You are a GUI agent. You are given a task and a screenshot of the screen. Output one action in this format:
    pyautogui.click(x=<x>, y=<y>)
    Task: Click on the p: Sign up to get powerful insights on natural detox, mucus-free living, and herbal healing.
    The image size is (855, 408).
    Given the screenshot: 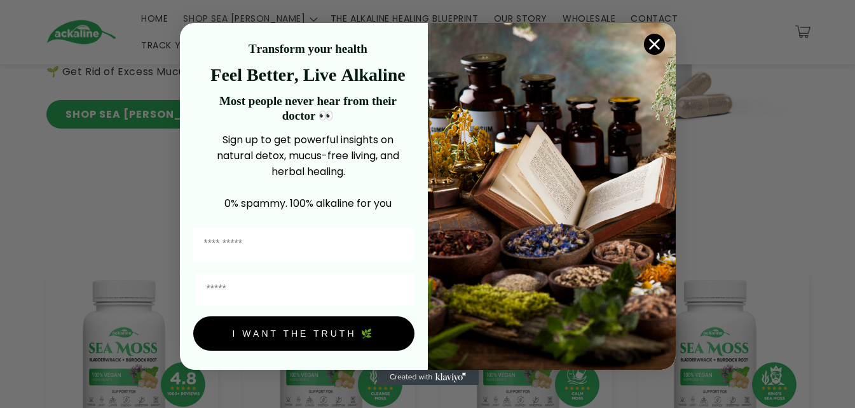 What is the action you would take?
    pyautogui.click(x=308, y=155)
    